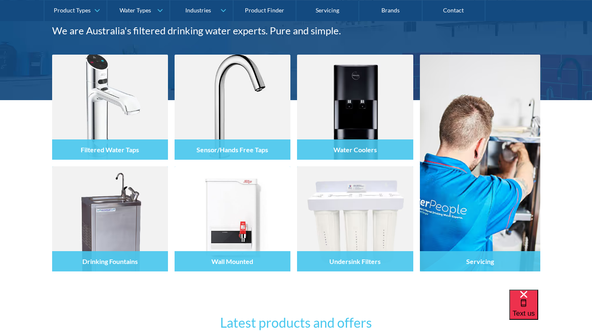  Describe the element at coordinates (233, 219) in the screenshot. I see `a: Wall Mounted` at that location.